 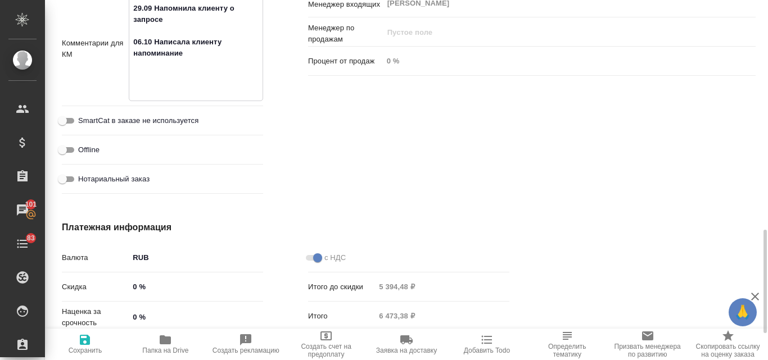 I want to click on span: SmartCat в заказе не используется, so click(x=138, y=121).